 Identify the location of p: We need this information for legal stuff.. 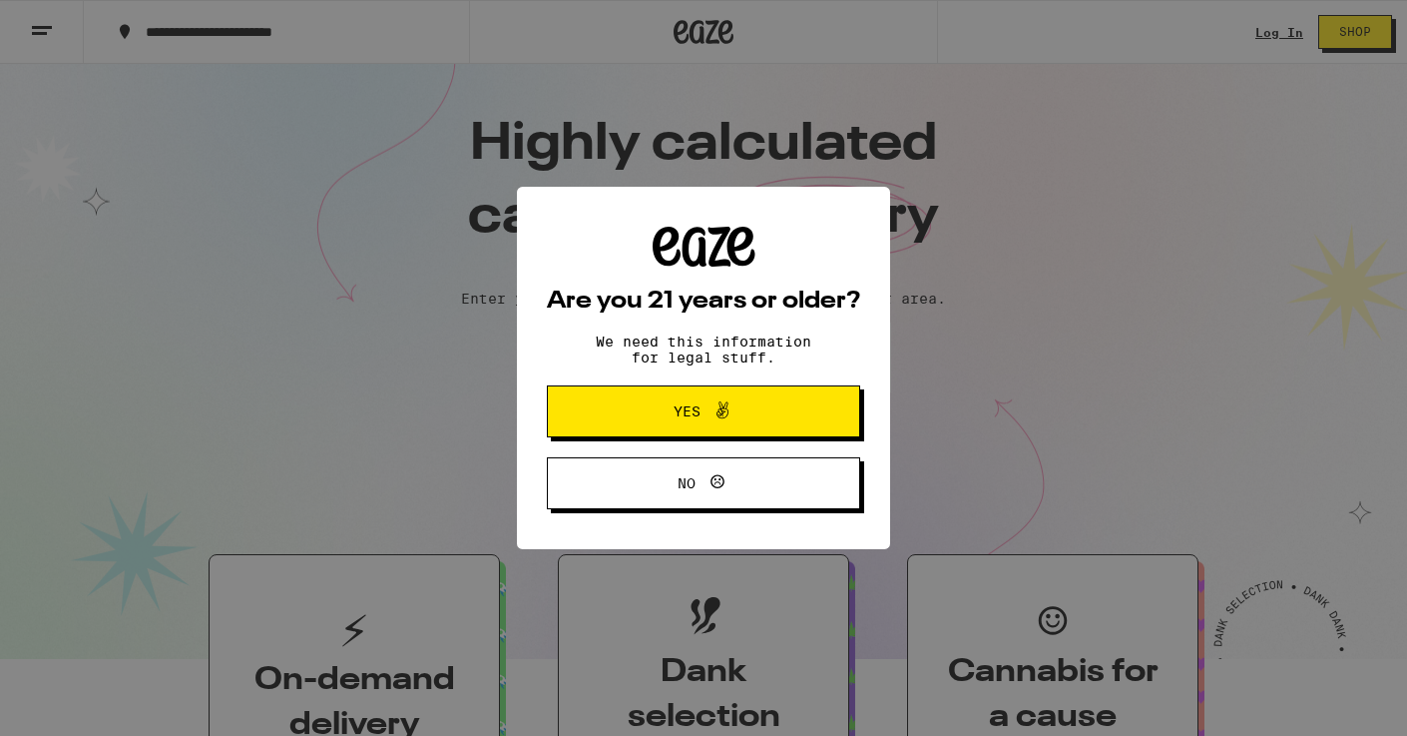
(704, 349).